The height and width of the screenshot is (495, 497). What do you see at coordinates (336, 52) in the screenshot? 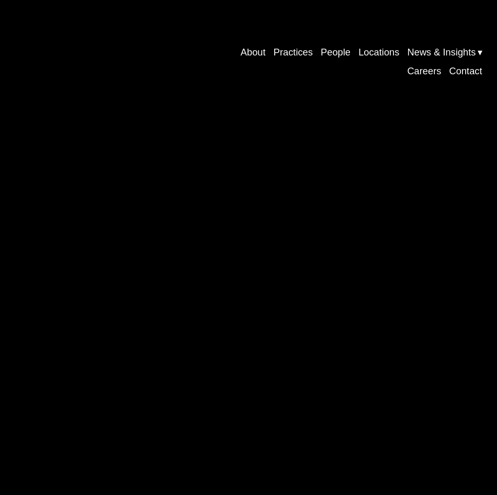
I see `a: People` at bounding box center [336, 52].